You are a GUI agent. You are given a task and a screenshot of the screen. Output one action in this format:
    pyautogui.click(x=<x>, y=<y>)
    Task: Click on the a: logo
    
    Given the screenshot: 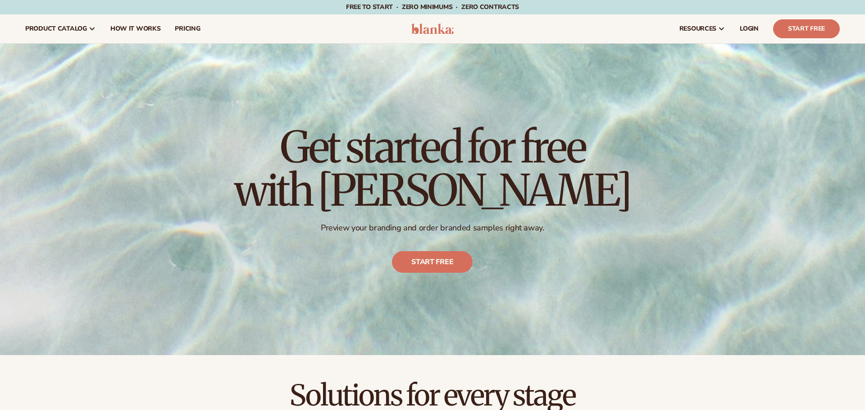 What is the action you would take?
    pyautogui.click(x=433, y=29)
    